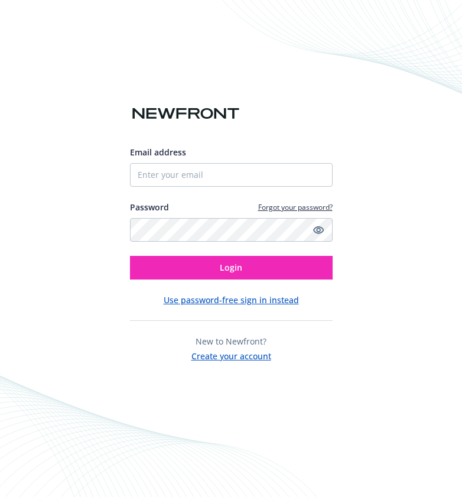 The width and height of the screenshot is (462, 497). Describe the element at coordinates (231, 267) in the screenshot. I see `span: Login` at that location.